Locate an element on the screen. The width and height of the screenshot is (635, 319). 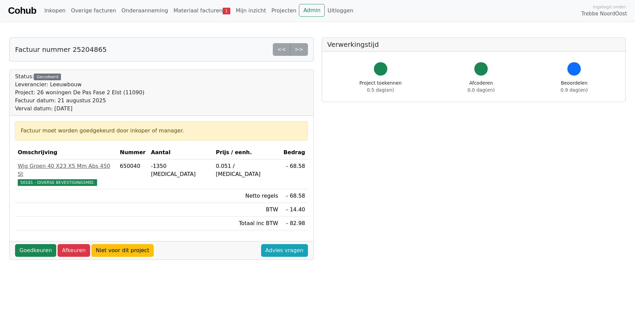
a: Onderaanneming is located at coordinates (145, 11).